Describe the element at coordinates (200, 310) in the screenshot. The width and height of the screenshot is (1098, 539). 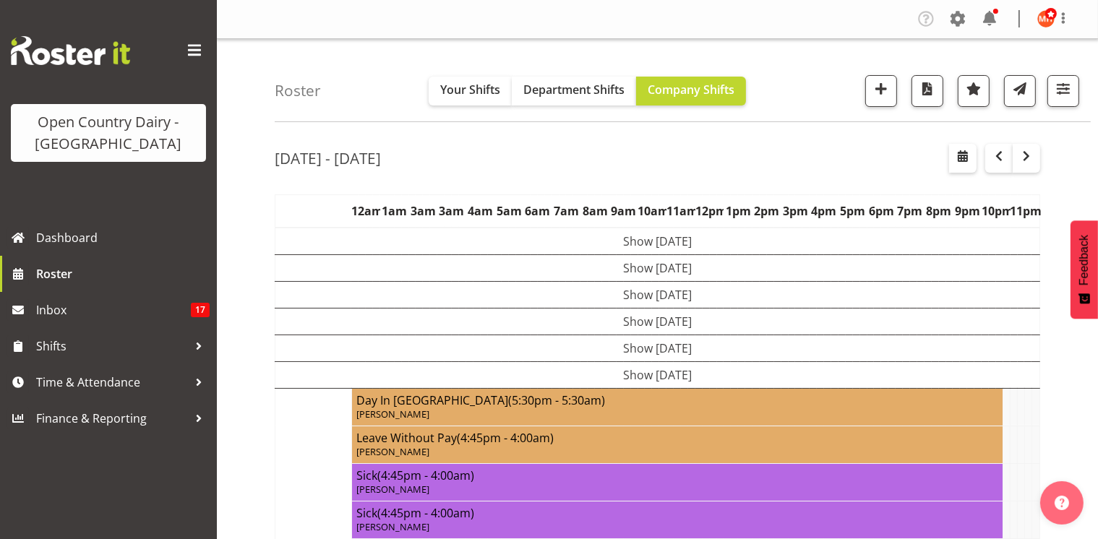
I see `span: 17` at that location.